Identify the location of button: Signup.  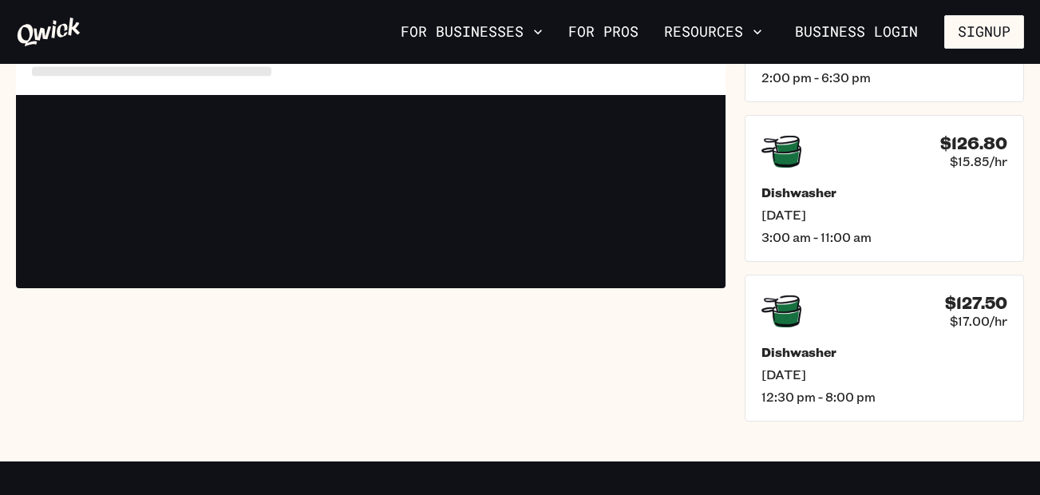
(985, 32).